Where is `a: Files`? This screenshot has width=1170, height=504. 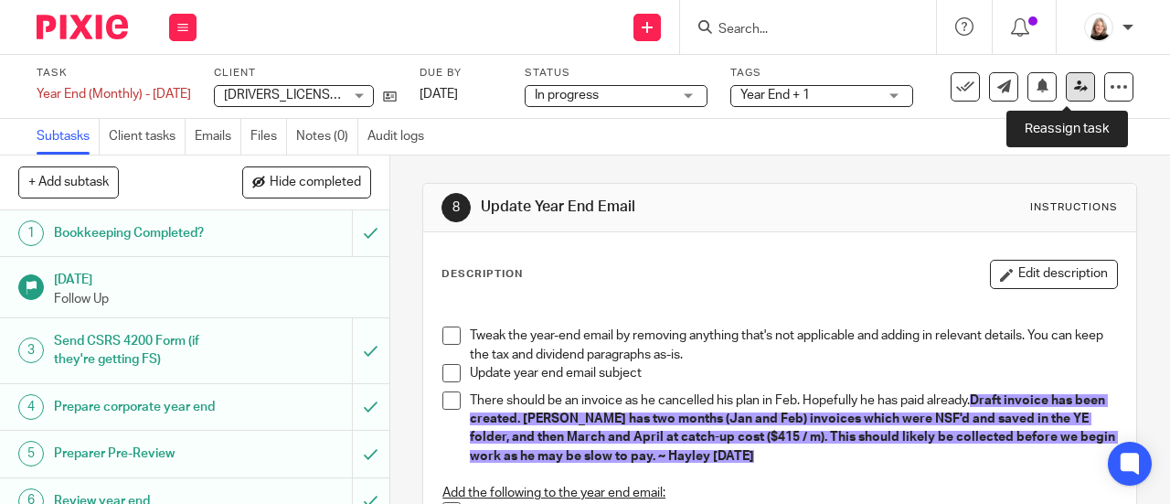 a: Files is located at coordinates (269, 136).